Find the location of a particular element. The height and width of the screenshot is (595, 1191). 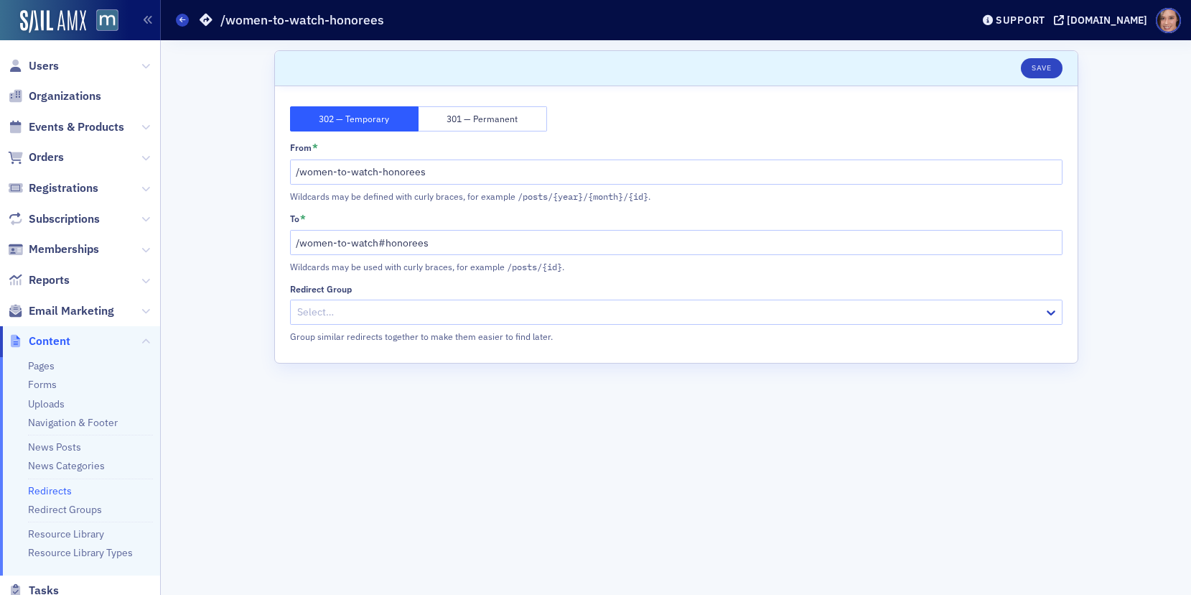

div: Wildcards may be defined with curly braces, for example . is located at coordinates (531, 196).